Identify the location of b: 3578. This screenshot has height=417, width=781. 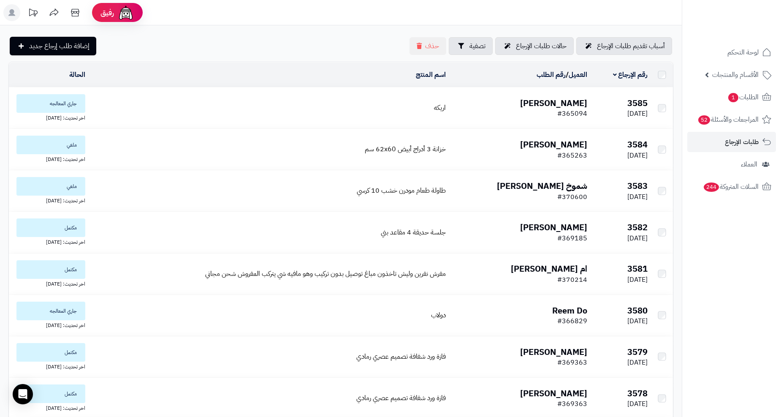
(638, 393).